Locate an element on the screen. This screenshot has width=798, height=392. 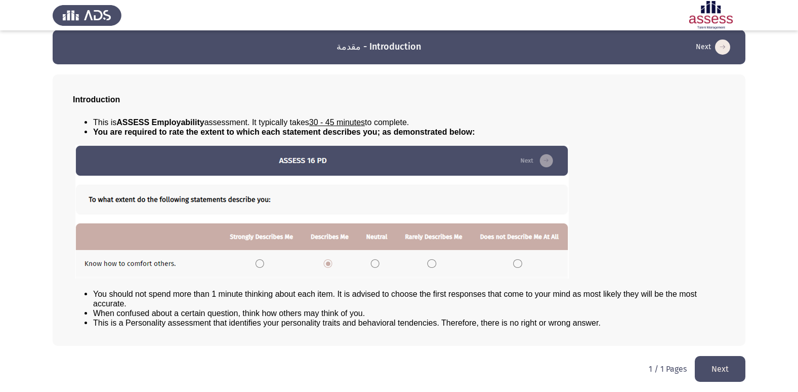
h3: مقدمة - Introduction is located at coordinates (378, 47).